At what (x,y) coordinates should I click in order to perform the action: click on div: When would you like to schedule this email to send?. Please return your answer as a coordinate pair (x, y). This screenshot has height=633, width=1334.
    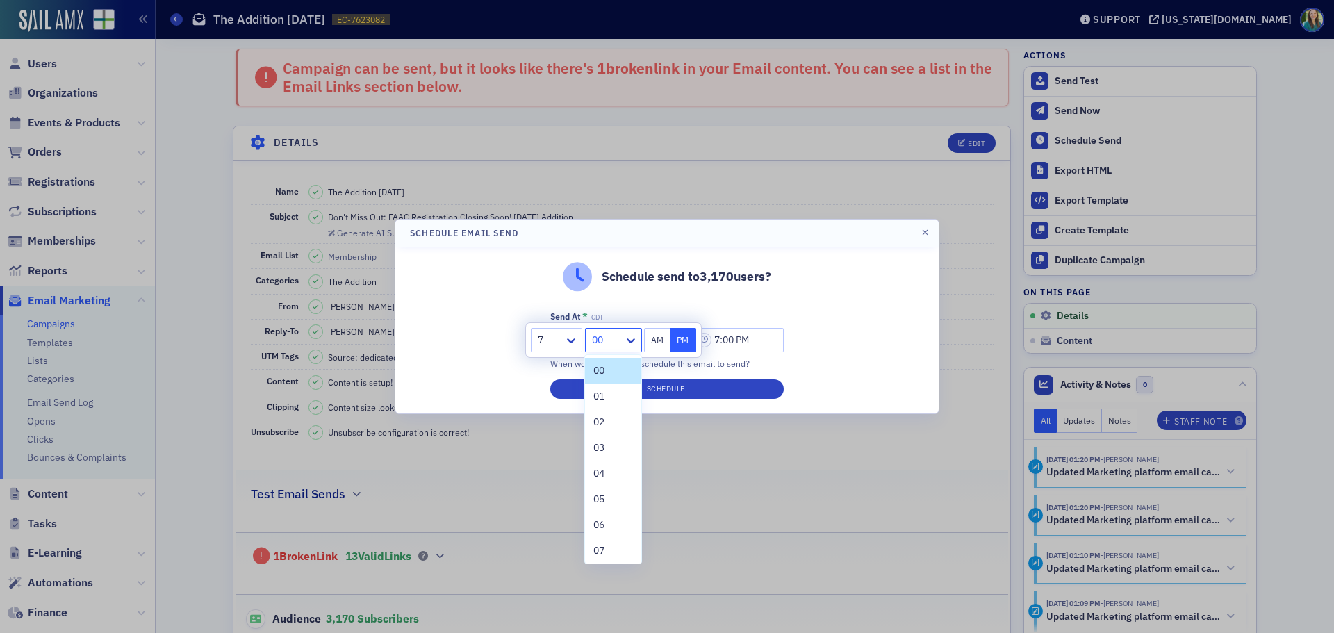
    Looking at the image, I should click on (667, 363).